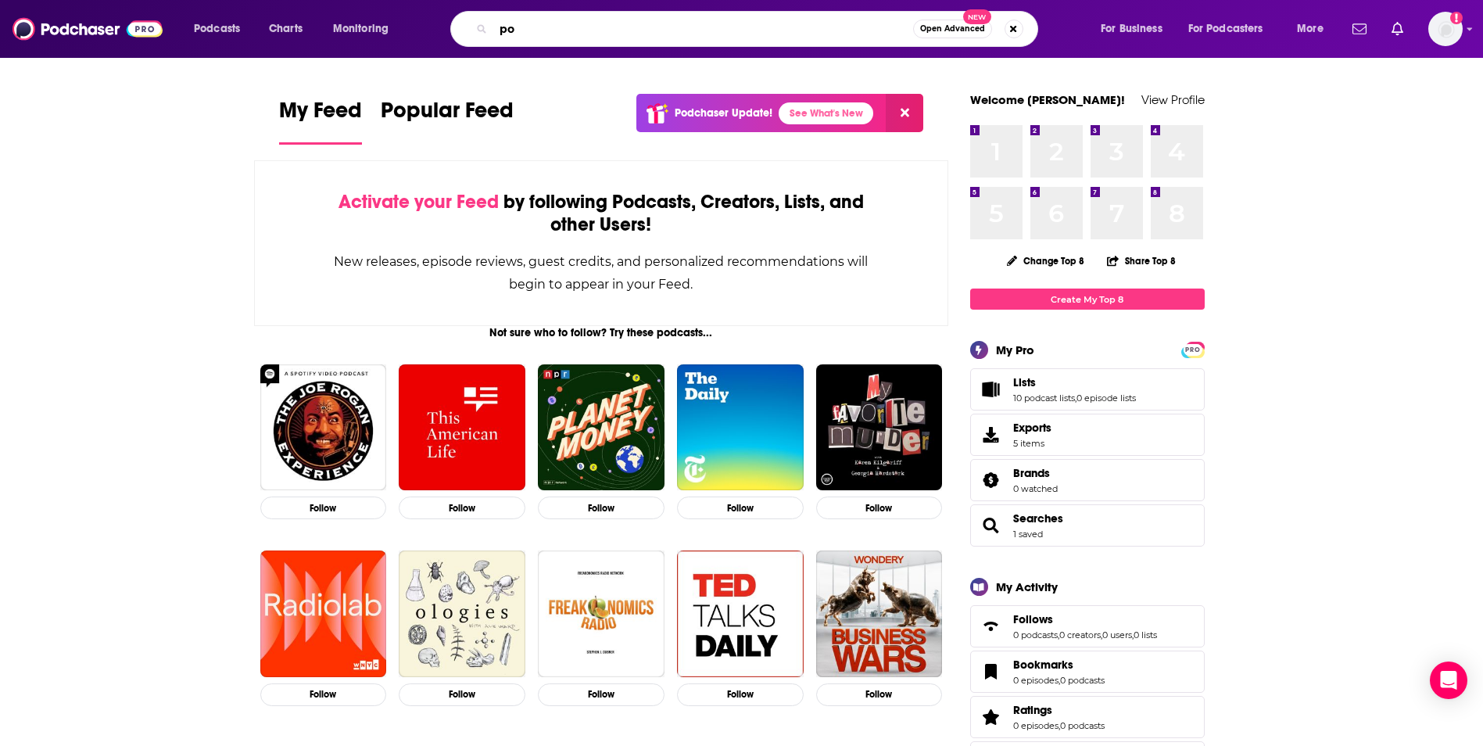 Image resolution: width=1483 pixels, height=746 pixels. Describe the element at coordinates (992, 480) in the screenshot. I see `a: Brands` at that location.